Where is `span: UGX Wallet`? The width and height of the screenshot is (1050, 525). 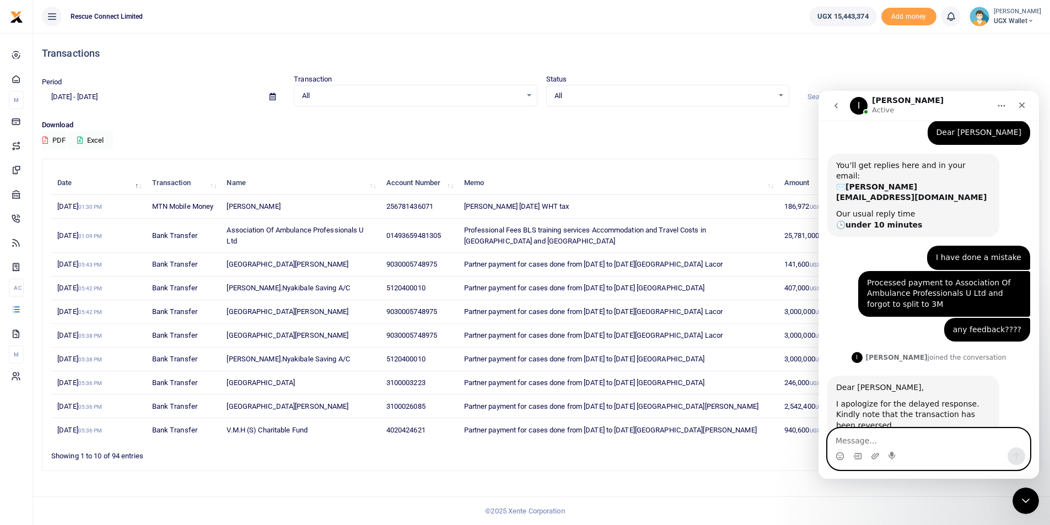 span: UGX Wallet is located at coordinates (1017, 21).